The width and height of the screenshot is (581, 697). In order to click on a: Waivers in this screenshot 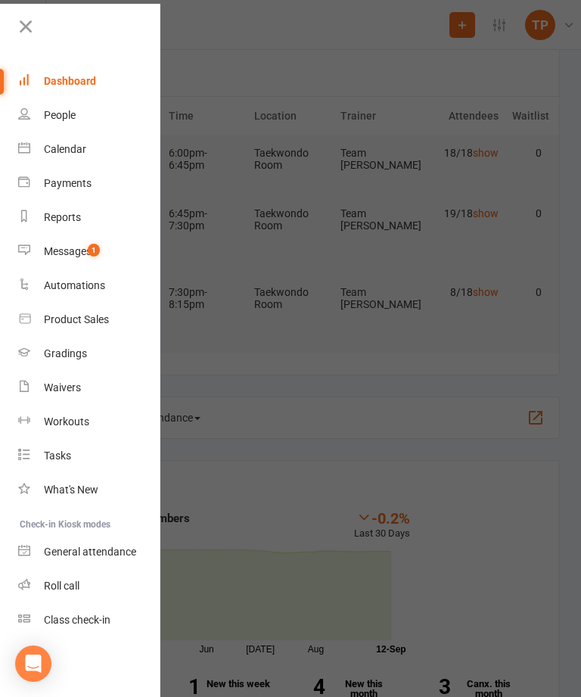, I will do `click(89, 387)`.